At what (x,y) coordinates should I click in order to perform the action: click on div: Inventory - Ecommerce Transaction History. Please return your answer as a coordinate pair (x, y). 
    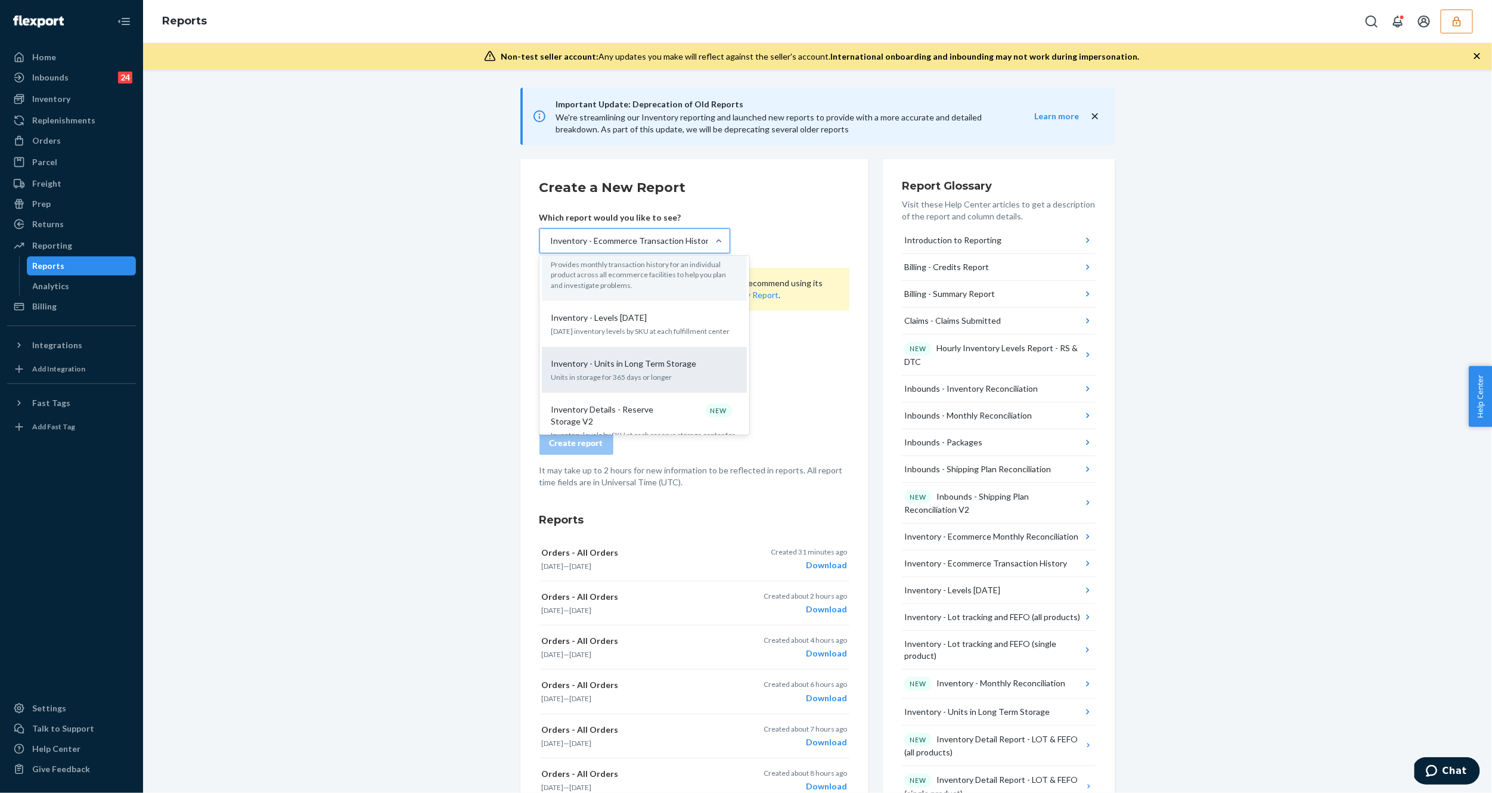
    Looking at the image, I should click on (985, 563).